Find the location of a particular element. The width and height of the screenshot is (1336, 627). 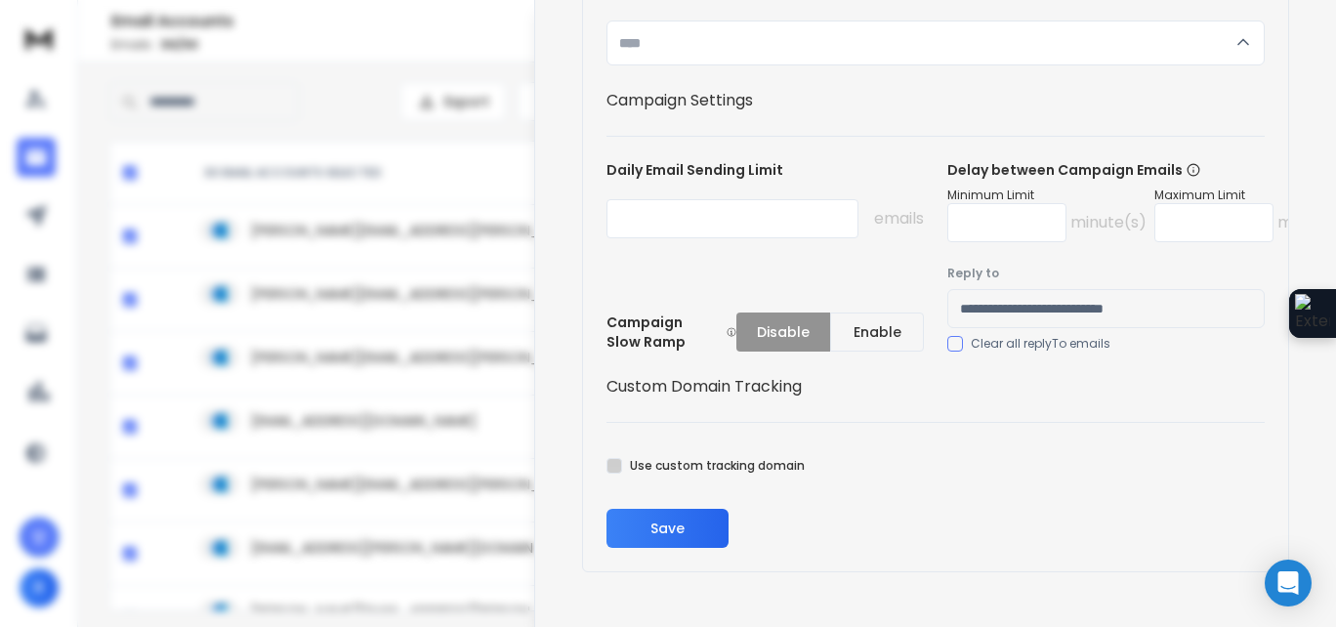

div: Open Intercom Messenger is located at coordinates (1288, 583).